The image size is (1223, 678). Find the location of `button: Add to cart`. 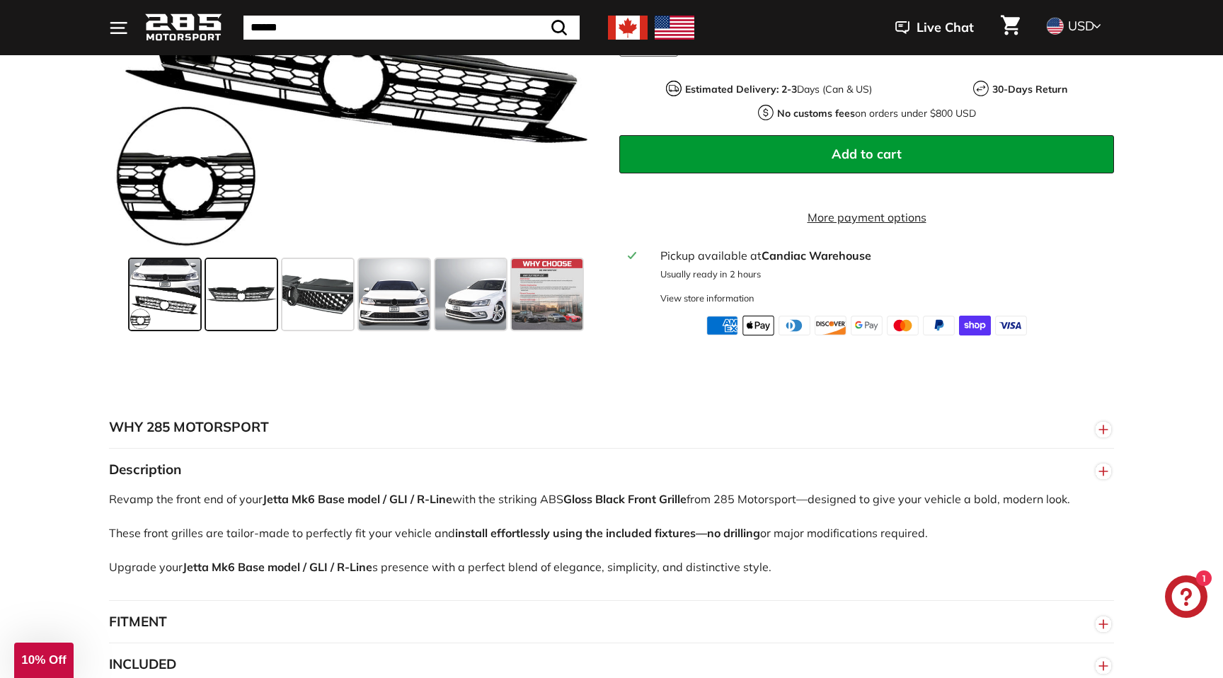

button: Add to cart is located at coordinates (866, 154).